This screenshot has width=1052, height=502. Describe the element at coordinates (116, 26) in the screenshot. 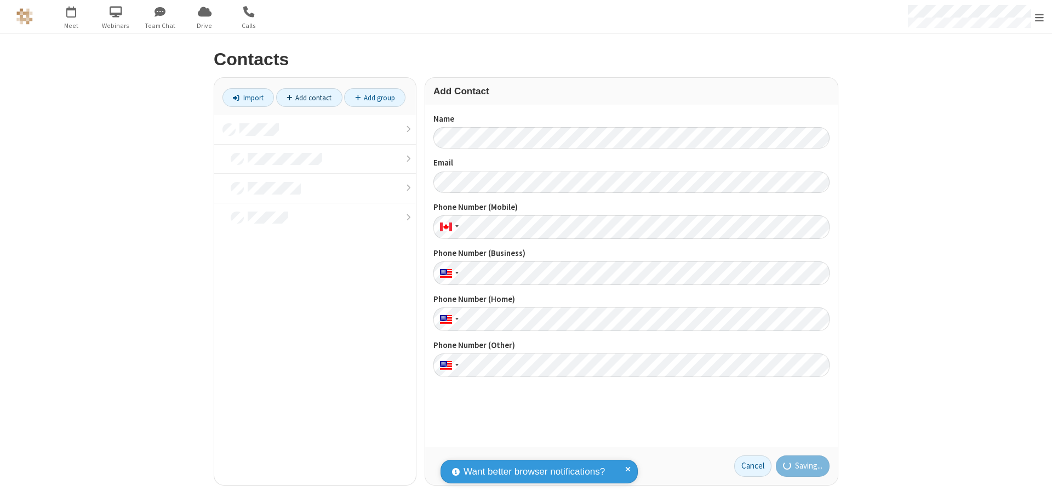

I see `span: Webinars` at that location.